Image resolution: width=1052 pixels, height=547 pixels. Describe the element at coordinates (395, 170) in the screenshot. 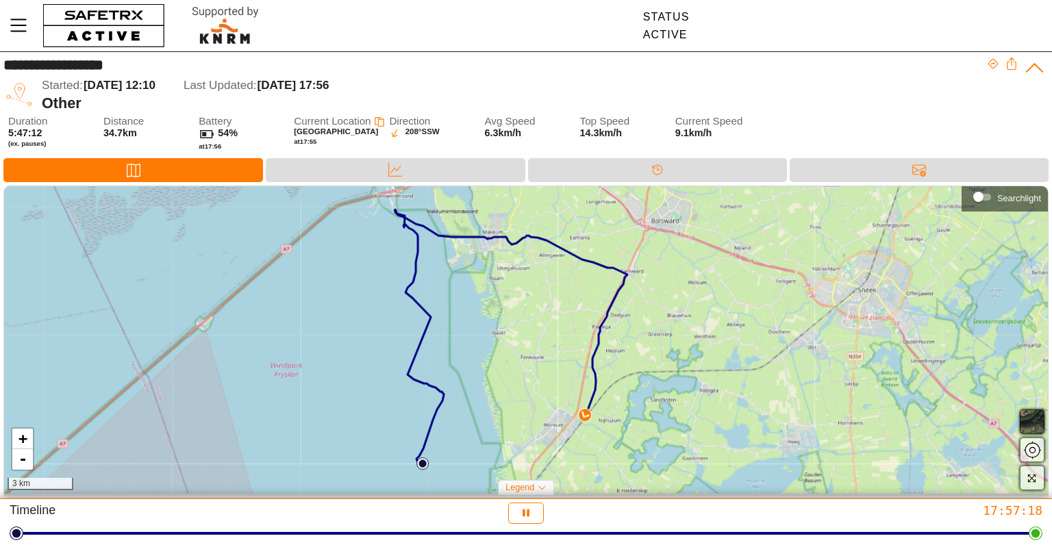

I see `div: Data` at that location.